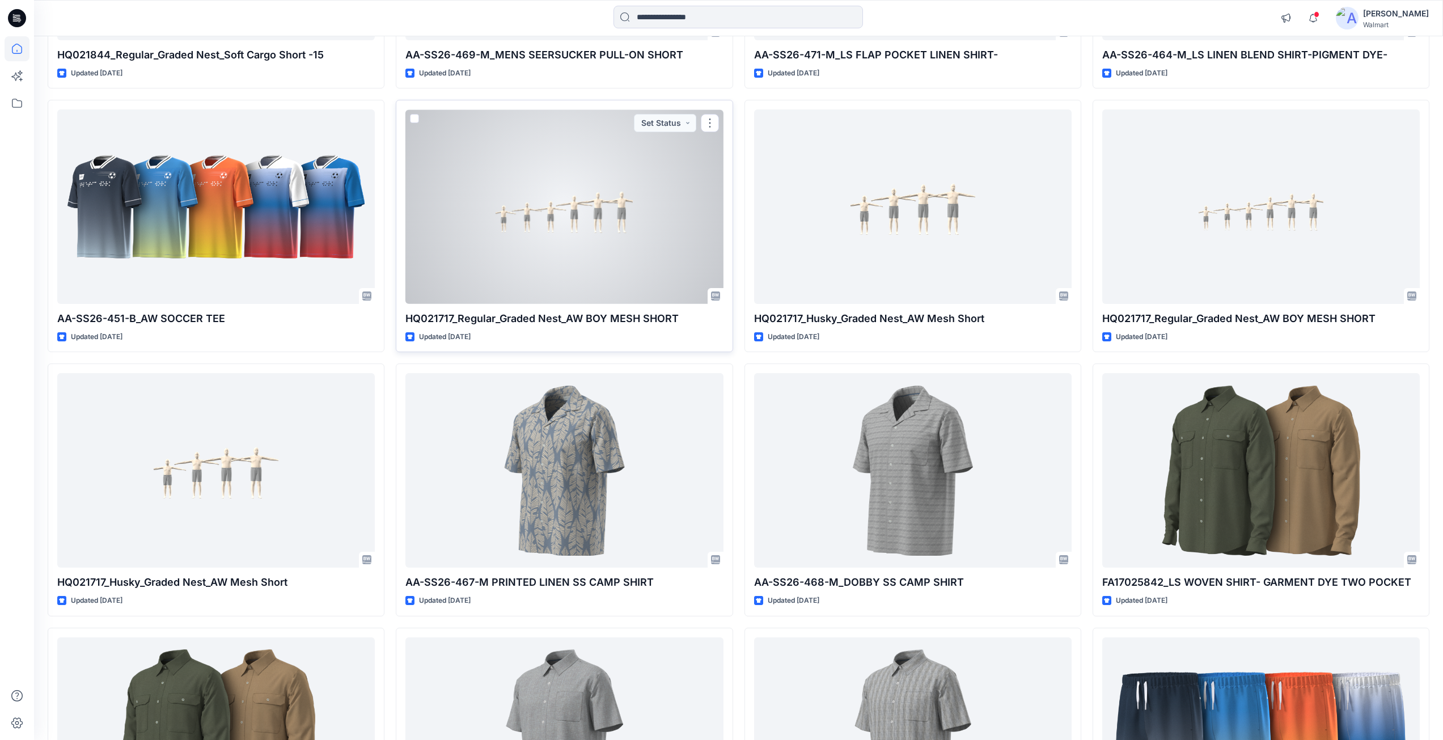  What do you see at coordinates (216, 319) in the screenshot?
I see `p: AA-SS26-451-B_AW SOCCER TEE` at bounding box center [216, 319].